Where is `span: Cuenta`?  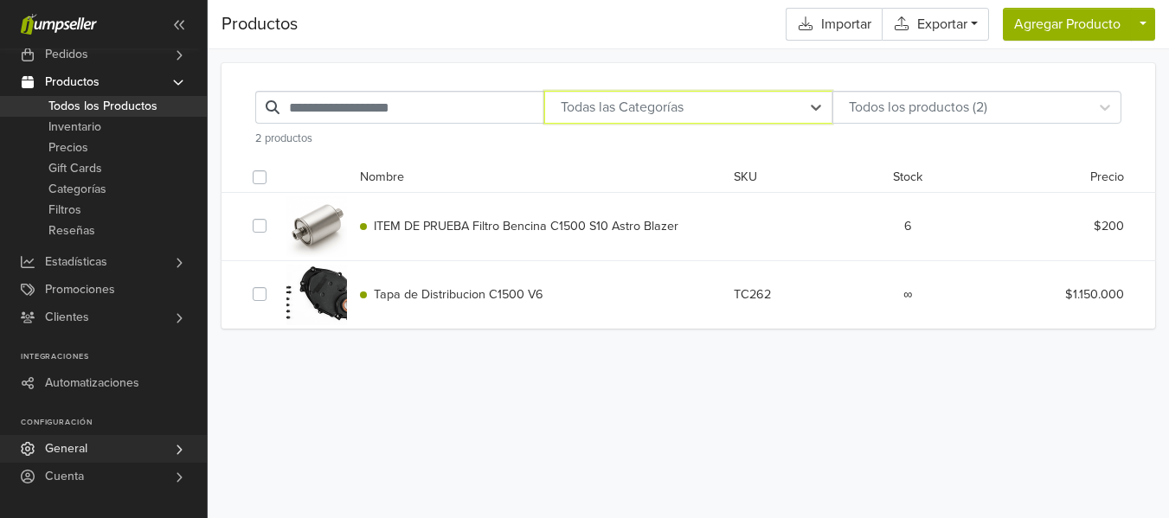 span: Cuenta is located at coordinates (64, 477).